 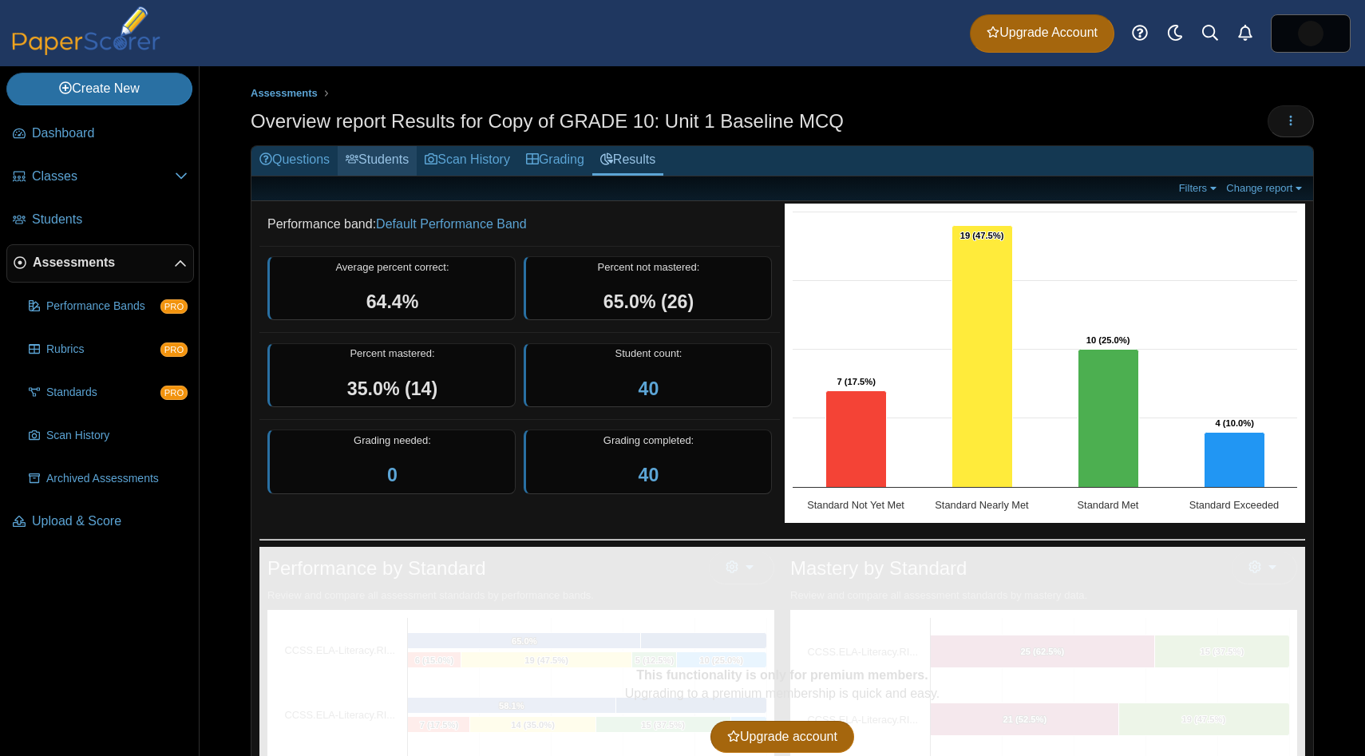 What do you see at coordinates (1108, 418) in the screenshot?
I see `path: Standard Met, 10. Overall Assessment Performance.` at bounding box center [1108, 418].